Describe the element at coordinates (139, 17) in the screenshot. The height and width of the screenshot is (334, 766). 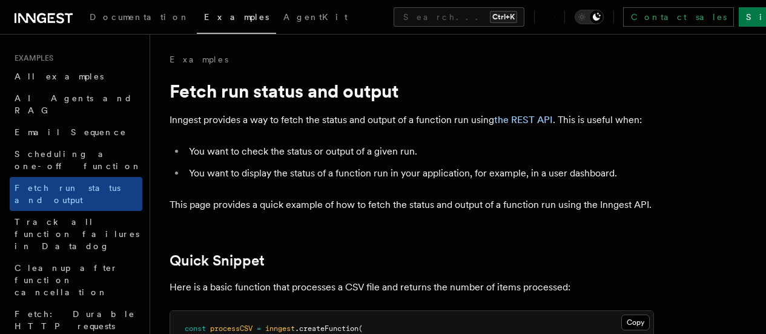
I see `span: Documentation` at that location.